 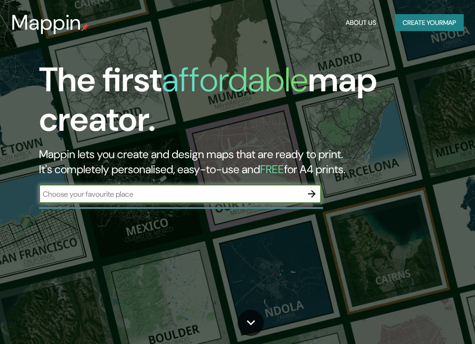 What do you see at coordinates (361, 23) in the screenshot?
I see `button: About Us` at bounding box center [361, 23].